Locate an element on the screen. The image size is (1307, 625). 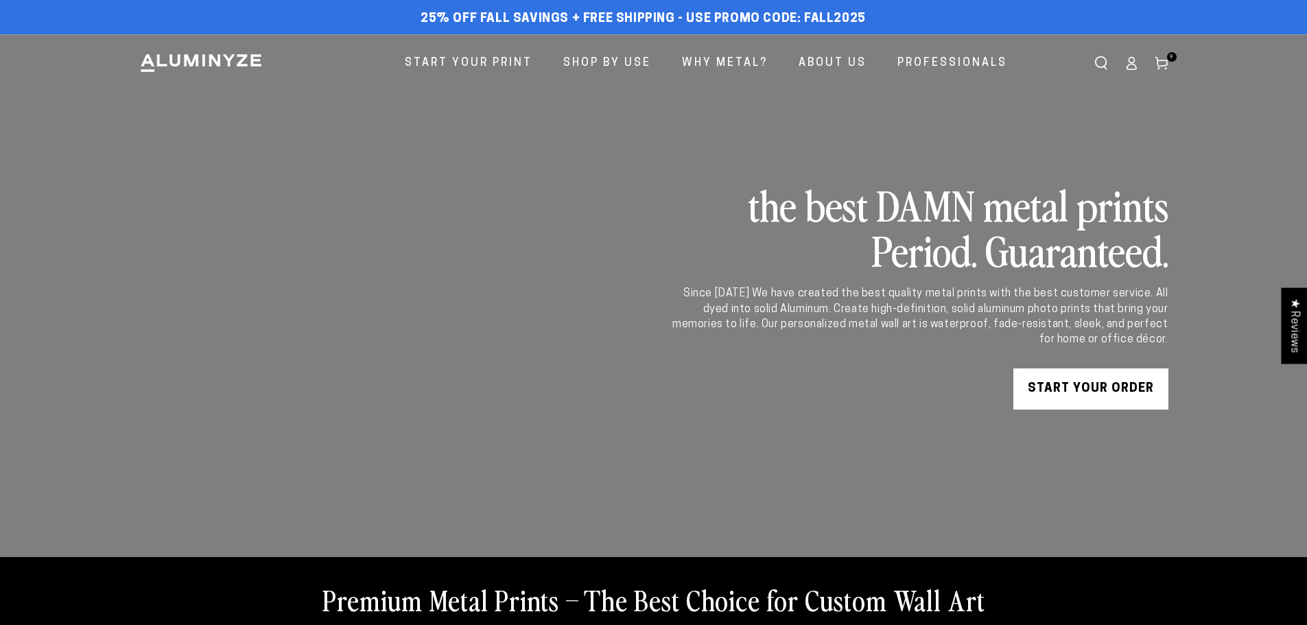
a: Shop By Use is located at coordinates (607, 63).